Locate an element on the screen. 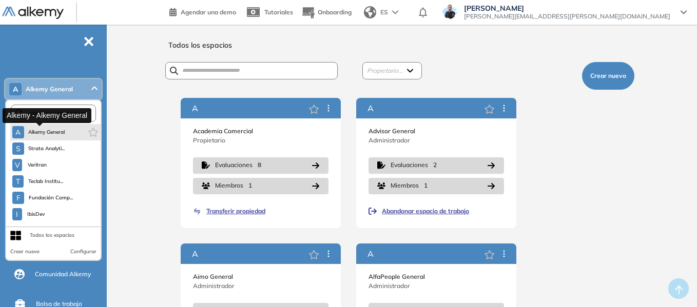 Image resolution: width=697 pixels, height=307 pixels. span: Onboarding is located at coordinates (335, 12).